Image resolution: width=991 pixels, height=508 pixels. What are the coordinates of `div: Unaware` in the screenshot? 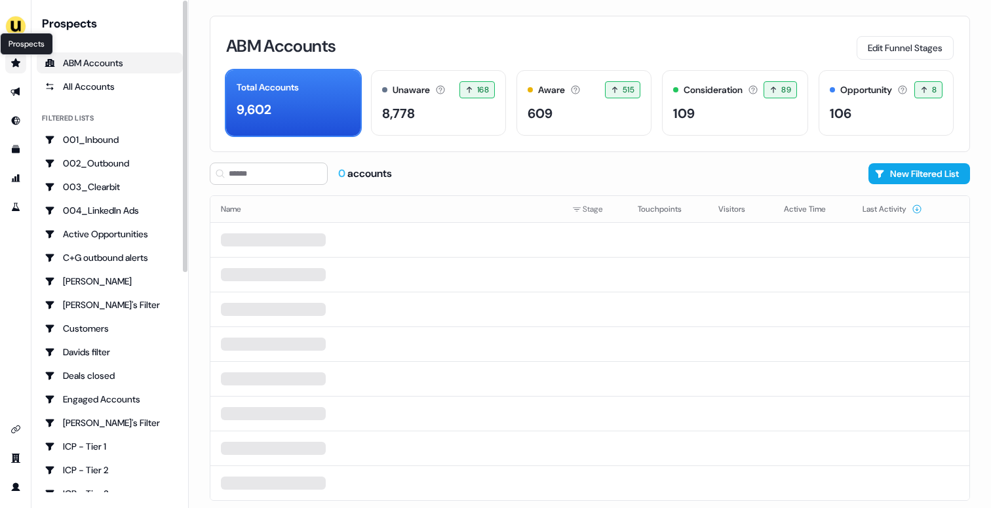 It's located at (411, 90).